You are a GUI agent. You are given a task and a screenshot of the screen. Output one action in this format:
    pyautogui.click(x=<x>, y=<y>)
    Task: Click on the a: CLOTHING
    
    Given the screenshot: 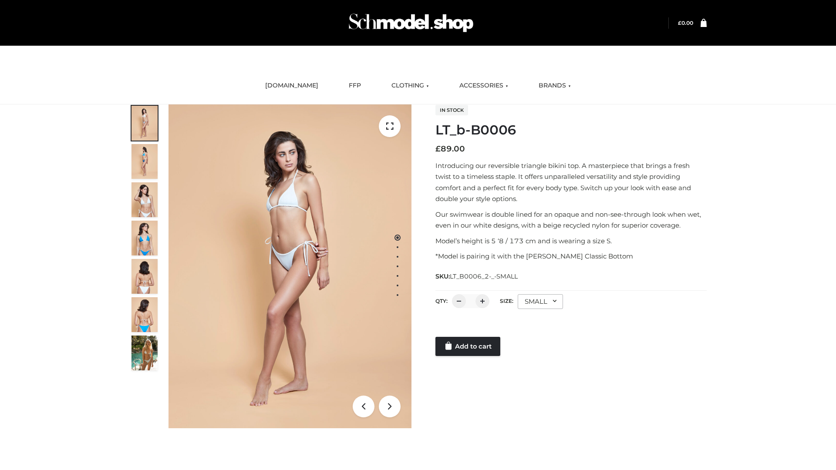 What is the action you would take?
    pyautogui.click(x=410, y=86)
    